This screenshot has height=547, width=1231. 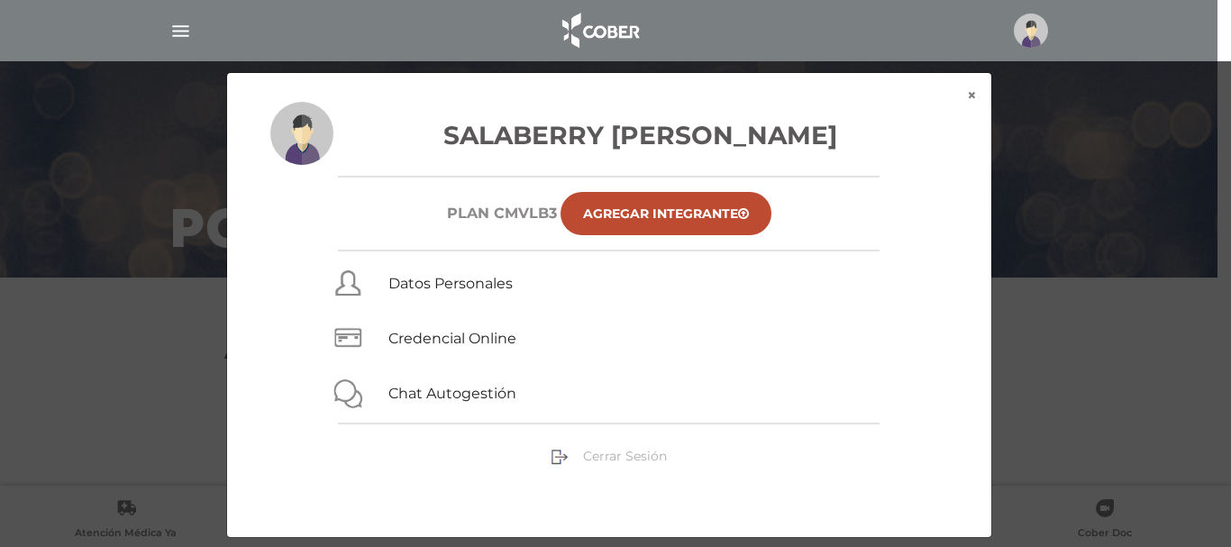 I want to click on a: Chat Autogestión, so click(x=452, y=393).